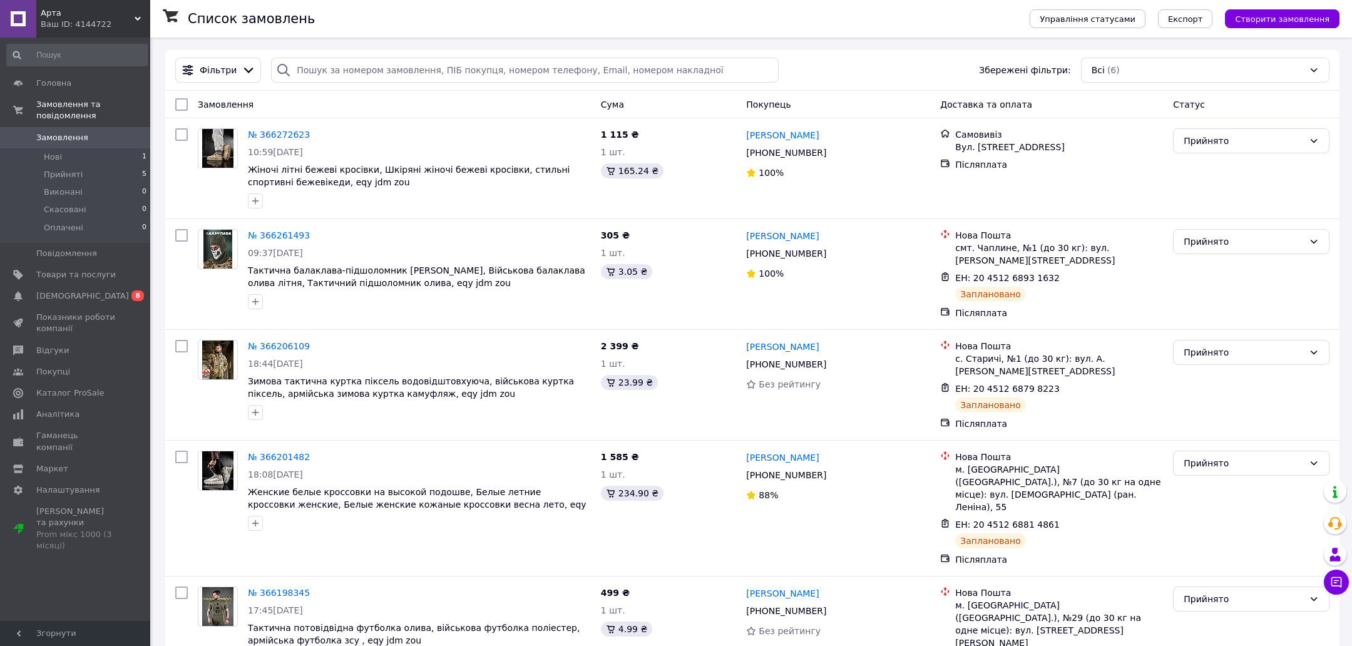 The width and height of the screenshot is (1352, 646). What do you see at coordinates (63, 175) in the screenshot?
I see `span: Прийняті` at bounding box center [63, 175].